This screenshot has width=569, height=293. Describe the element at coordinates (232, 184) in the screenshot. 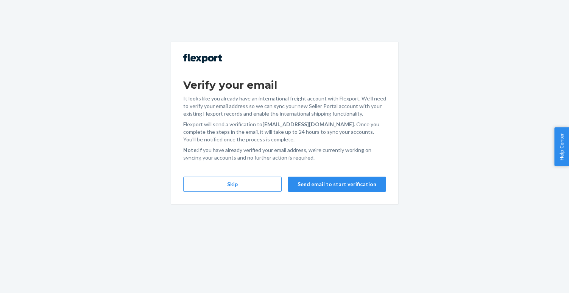

I see `button: Skip` at that location.